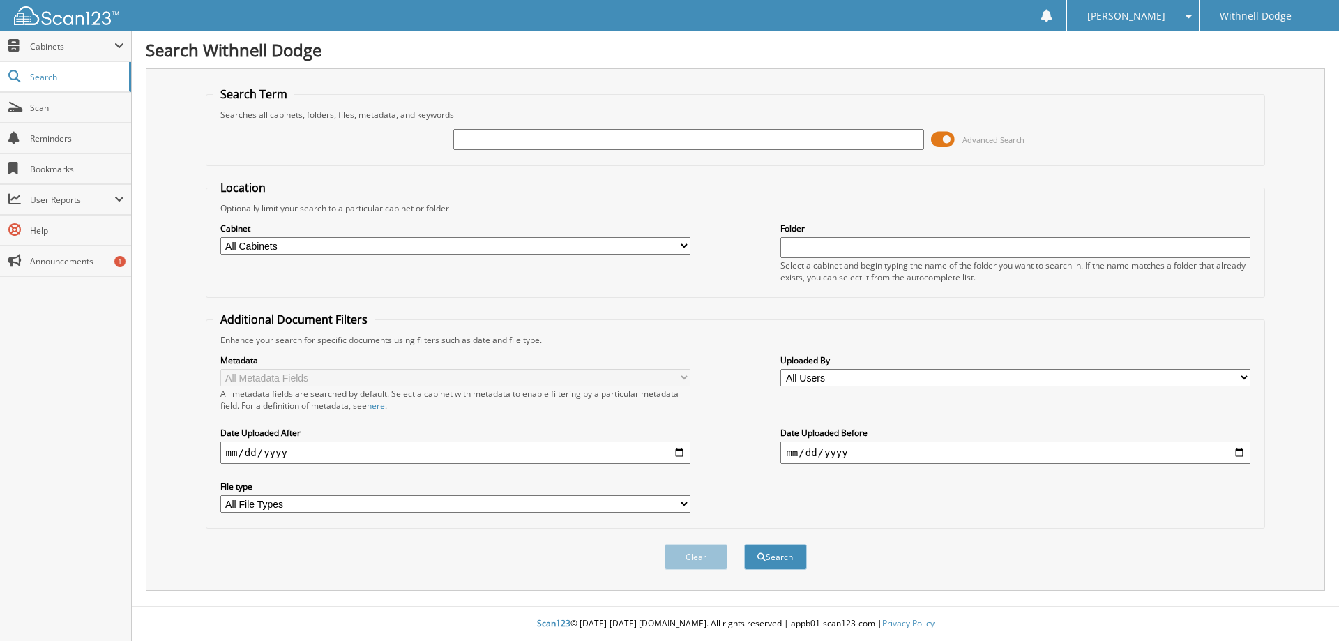 The height and width of the screenshot is (641, 1339). Describe the element at coordinates (376, 405) in the screenshot. I see `a: here` at that location.